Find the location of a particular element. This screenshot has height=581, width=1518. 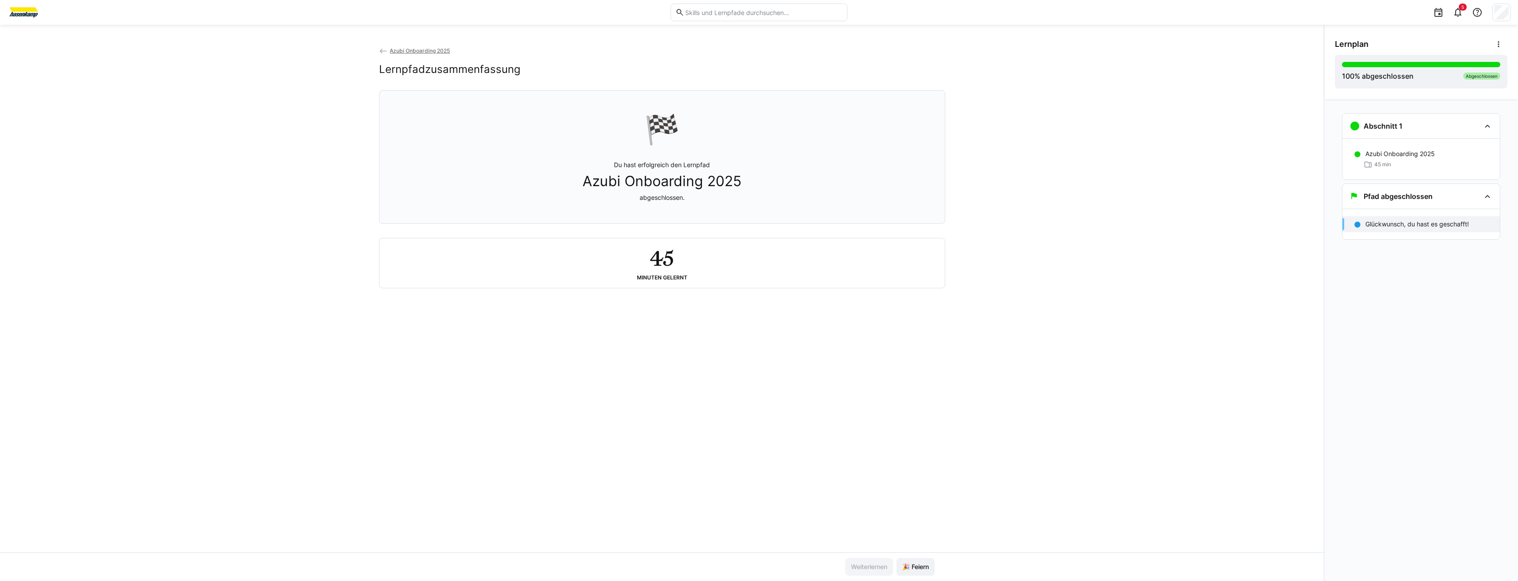

p: Glückwunsch, du hast es geschafft! is located at coordinates (1417, 224).